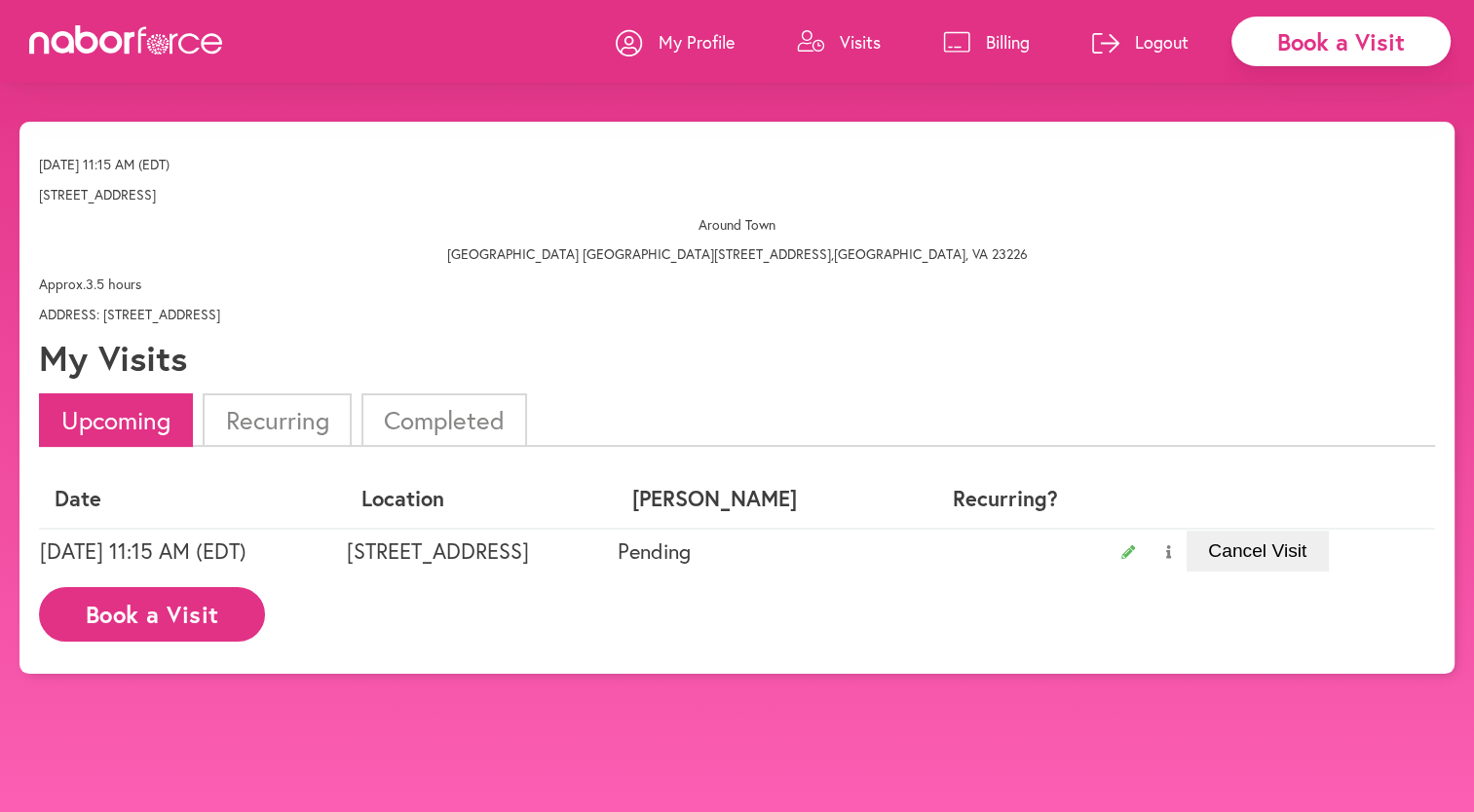 The width and height of the screenshot is (1474, 812). What do you see at coordinates (860, 42) in the screenshot?
I see `p: Visits` at bounding box center [860, 42].